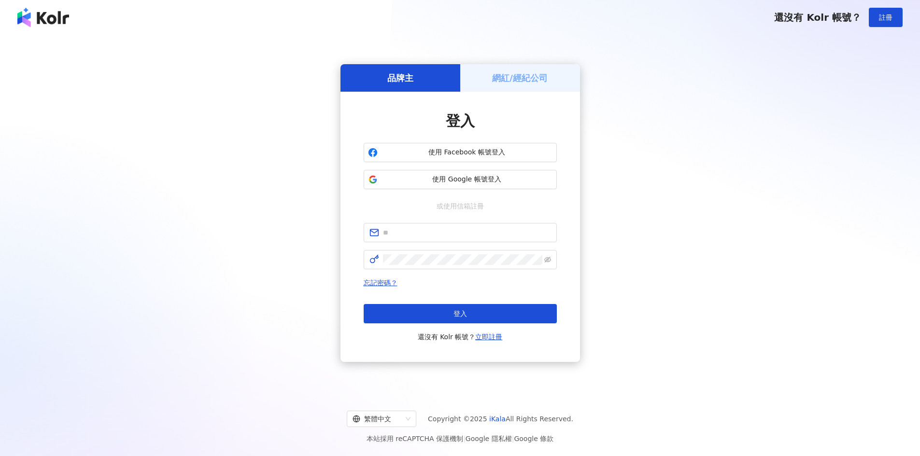 The width and height of the screenshot is (920, 456). Describe the element at coordinates (489, 439) in the screenshot. I see `a: Google 隱私權` at that location.